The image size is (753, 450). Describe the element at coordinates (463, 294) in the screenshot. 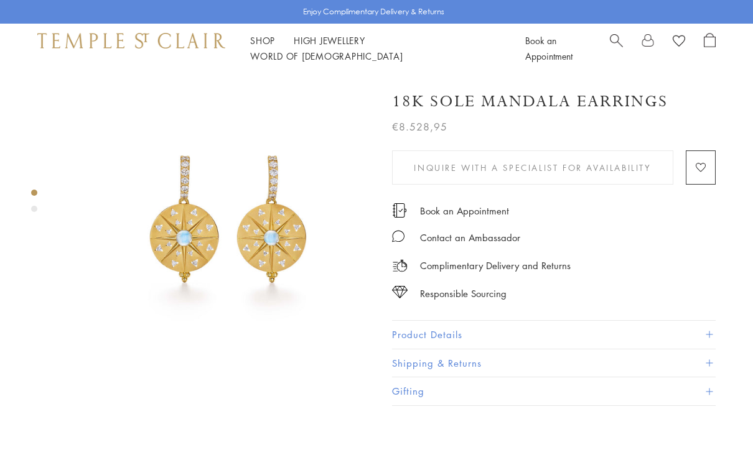

I see `div: Responsible Sourcing` at that location.